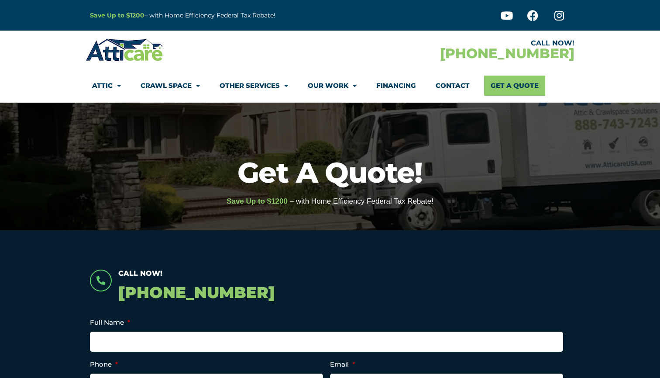 This screenshot has height=378, width=660. What do you see at coordinates (342, 364) in the screenshot?
I see `label: Email` at bounding box center [342, 364].